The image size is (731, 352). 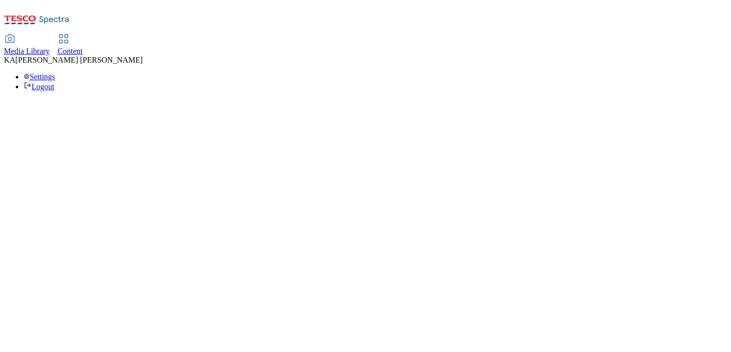 I want to click on span: Media Library, so click(x=27, y=51).